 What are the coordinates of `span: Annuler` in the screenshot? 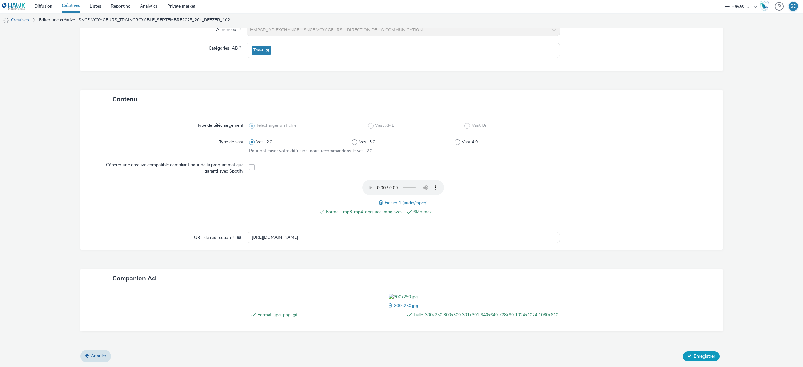 It's located at (99, 356).